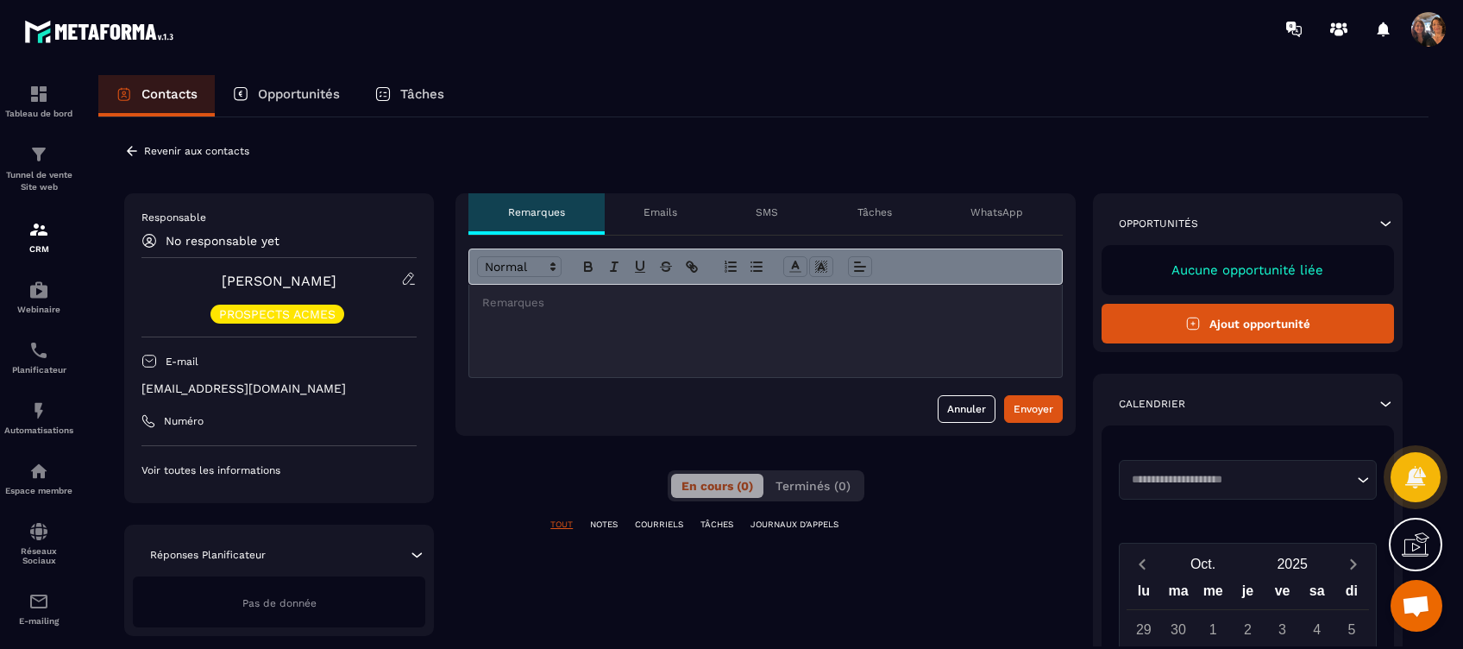  I want to click on button: Envoyer, so click(1033, 409).